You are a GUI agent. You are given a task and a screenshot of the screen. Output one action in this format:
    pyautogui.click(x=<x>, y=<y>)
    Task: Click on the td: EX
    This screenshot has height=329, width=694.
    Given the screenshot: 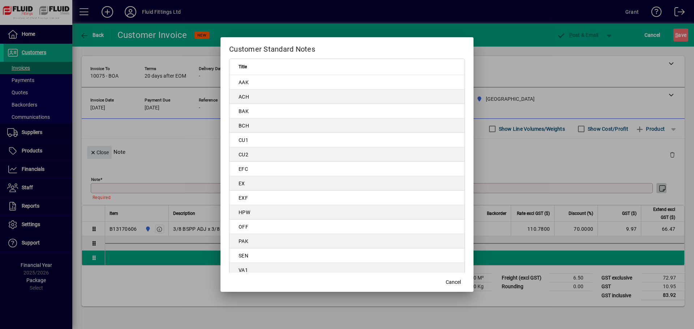 What is the action you would take?
    pyautogui.click(x=347, y=184)
    